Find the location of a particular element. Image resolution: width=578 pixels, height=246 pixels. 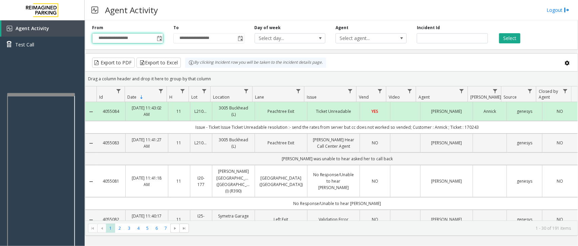

span: Agent is located at coordinates (424, 97).